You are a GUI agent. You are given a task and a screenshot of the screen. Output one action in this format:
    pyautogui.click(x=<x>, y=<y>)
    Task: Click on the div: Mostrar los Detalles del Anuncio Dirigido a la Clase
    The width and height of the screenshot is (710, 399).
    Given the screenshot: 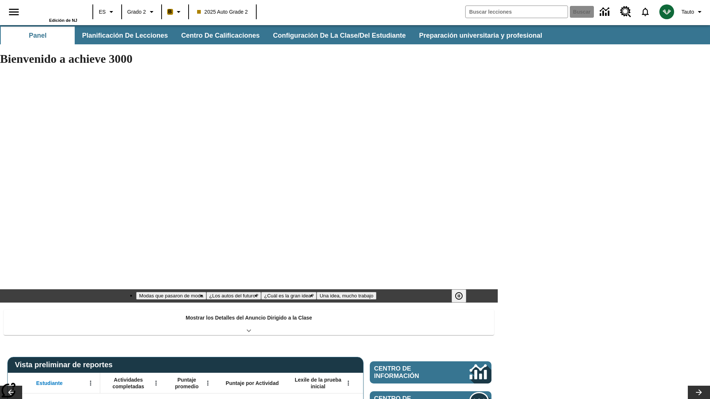 What is the action you would take?
    pyautogui.click(x=249, y=322)
    